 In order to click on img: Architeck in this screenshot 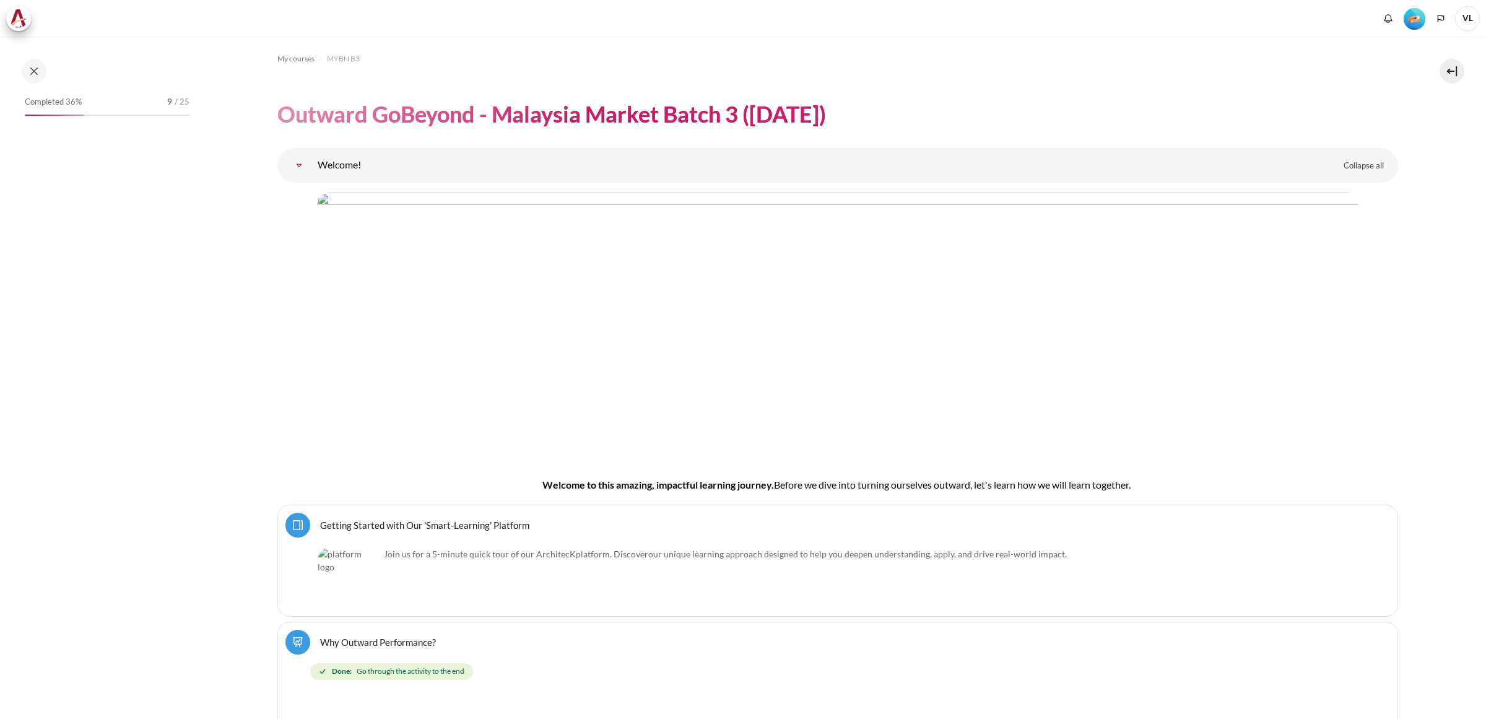, I will do `click(19, 19)`.